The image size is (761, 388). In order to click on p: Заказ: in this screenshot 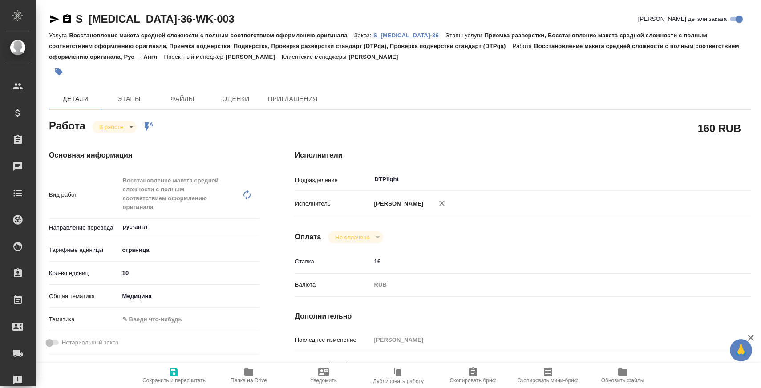, I will do `click(364, 35)`.